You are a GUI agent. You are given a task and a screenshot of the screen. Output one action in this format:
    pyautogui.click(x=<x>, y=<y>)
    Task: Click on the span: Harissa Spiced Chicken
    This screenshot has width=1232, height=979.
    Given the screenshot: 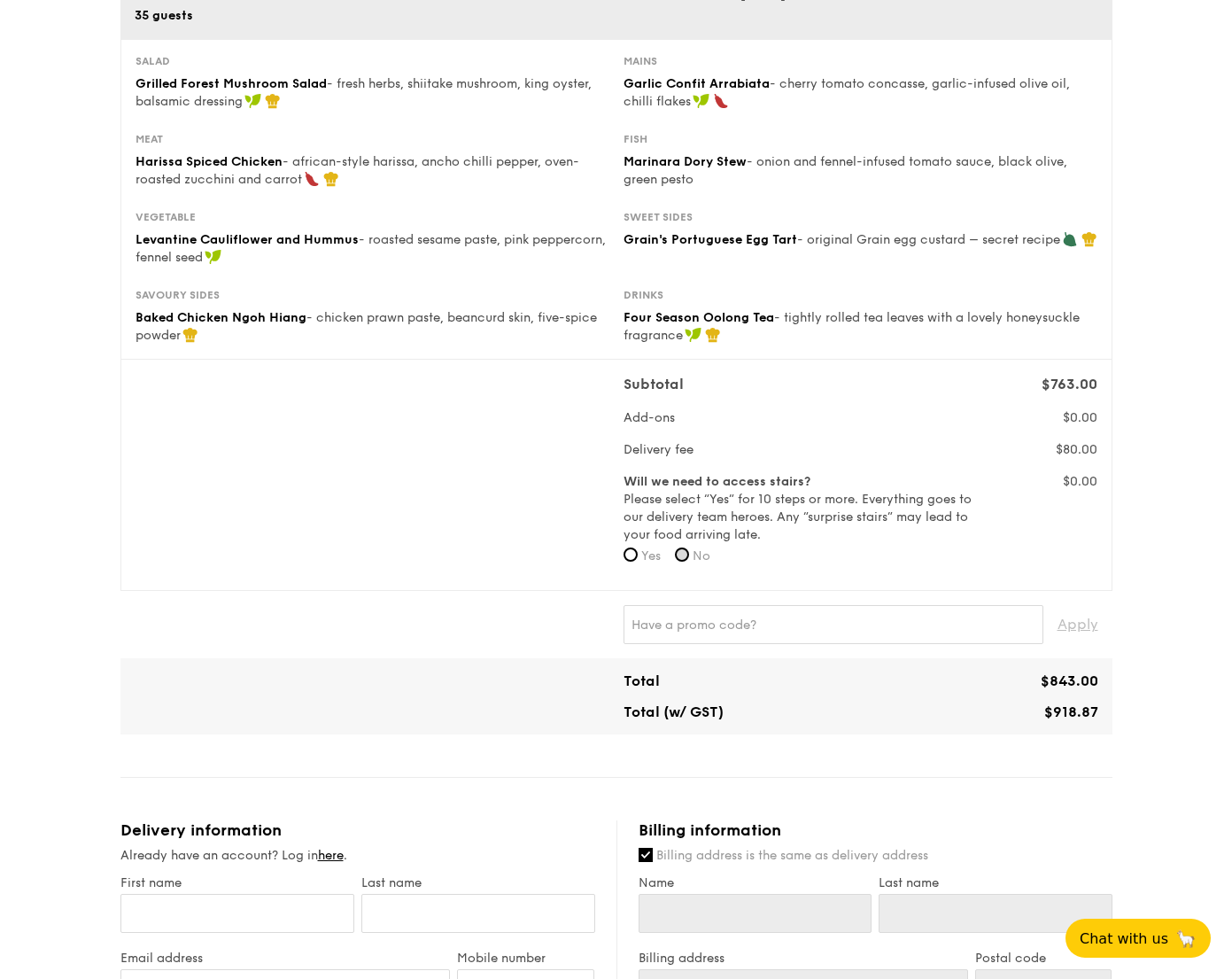 What is the action you would take?
    pyautogui.click(x=210, y=161)
    